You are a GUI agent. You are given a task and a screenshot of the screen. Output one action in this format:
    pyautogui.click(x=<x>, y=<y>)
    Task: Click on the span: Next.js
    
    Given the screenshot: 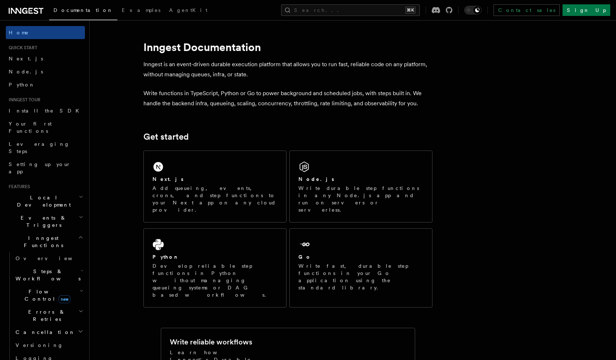 What is the action you would take?
    pyautogui.click(x=26, y=59)
    